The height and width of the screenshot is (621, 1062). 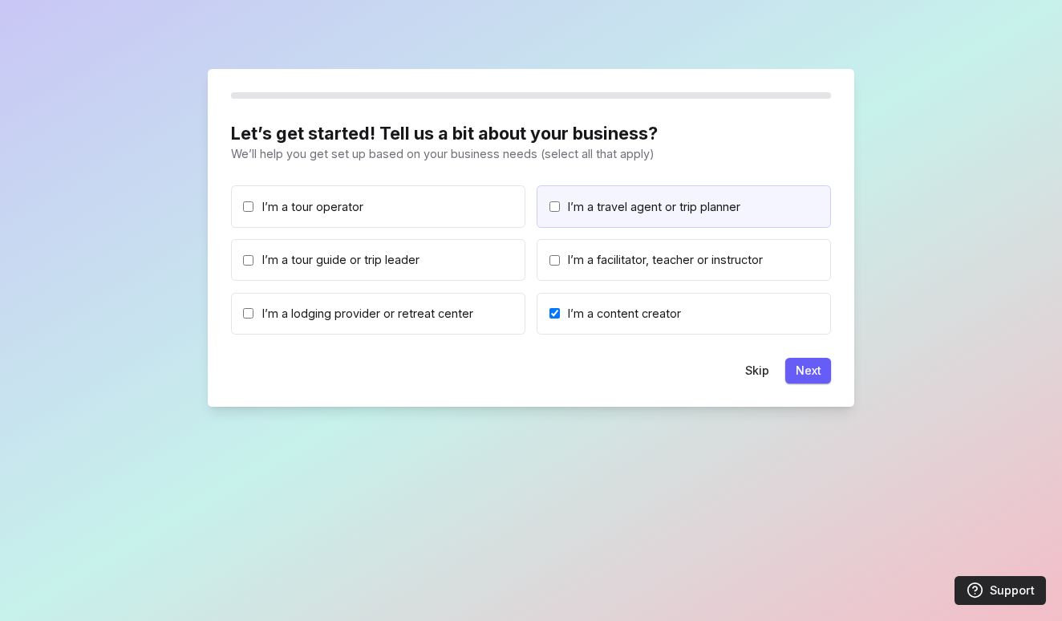 I want to click on span: I’m a content creator, so click(x=624, y=314).